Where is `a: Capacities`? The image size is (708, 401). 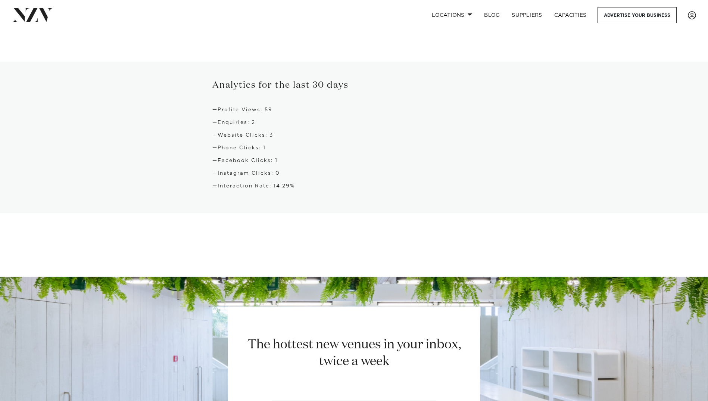
a: Capacities is located at coordinates (570, 15).